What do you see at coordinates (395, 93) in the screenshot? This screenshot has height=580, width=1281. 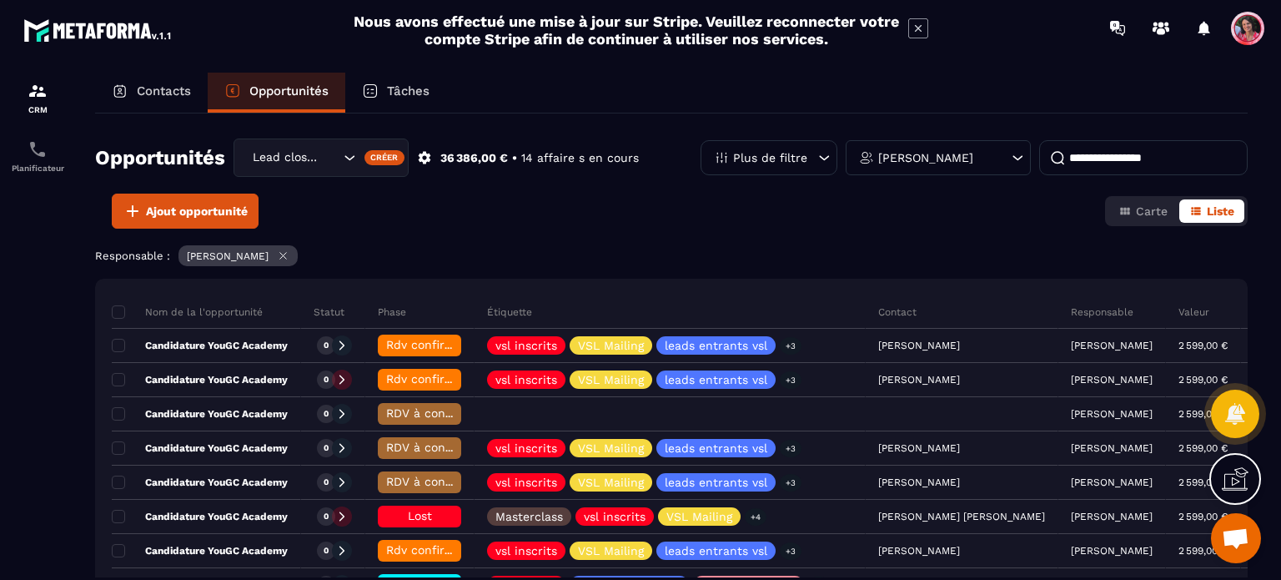 I see `a: Tâches` at bounding box center [395, 93].